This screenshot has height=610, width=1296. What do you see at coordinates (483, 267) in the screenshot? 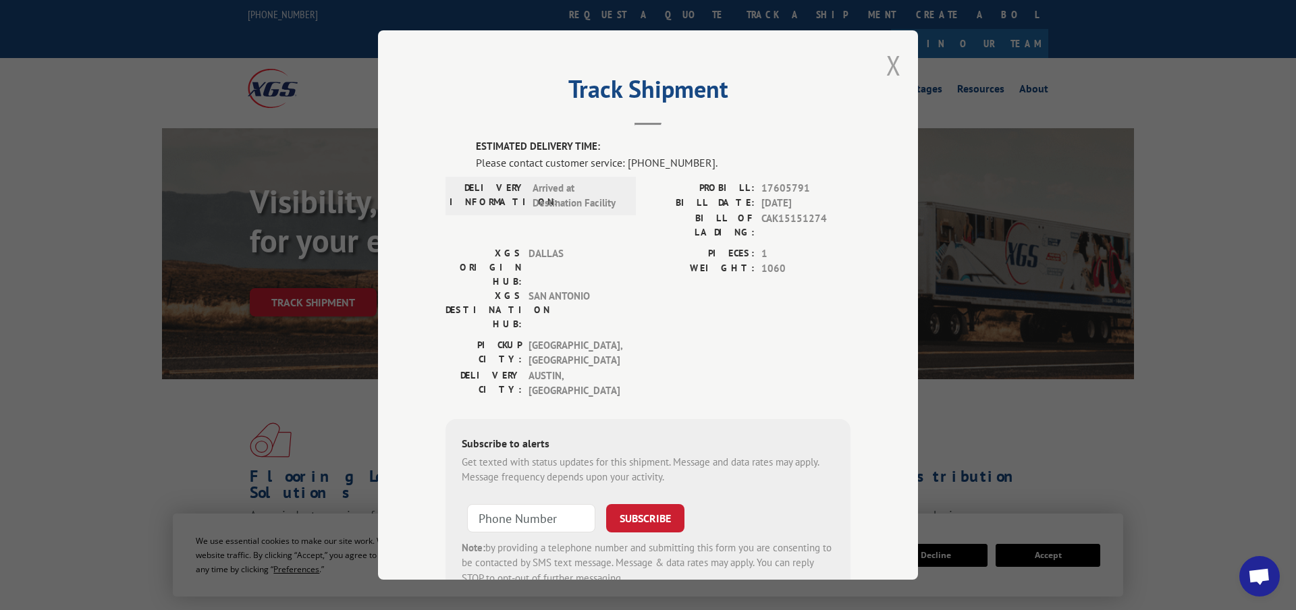
I see `label: XGS ORIGIN HUB:` at bounding box center [483, 267].